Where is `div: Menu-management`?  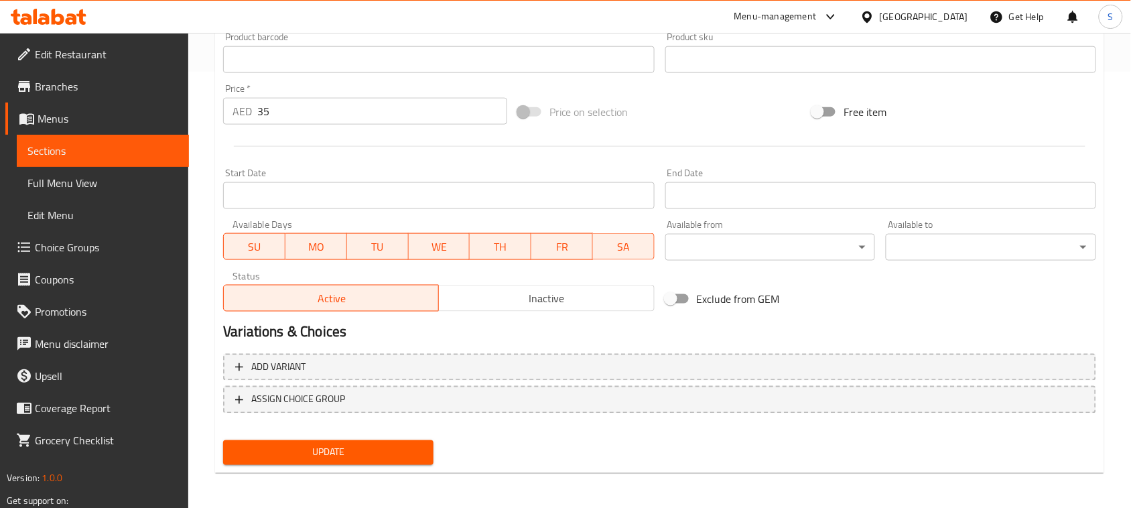
div: Menu-management is located at coordinates (775, 17).